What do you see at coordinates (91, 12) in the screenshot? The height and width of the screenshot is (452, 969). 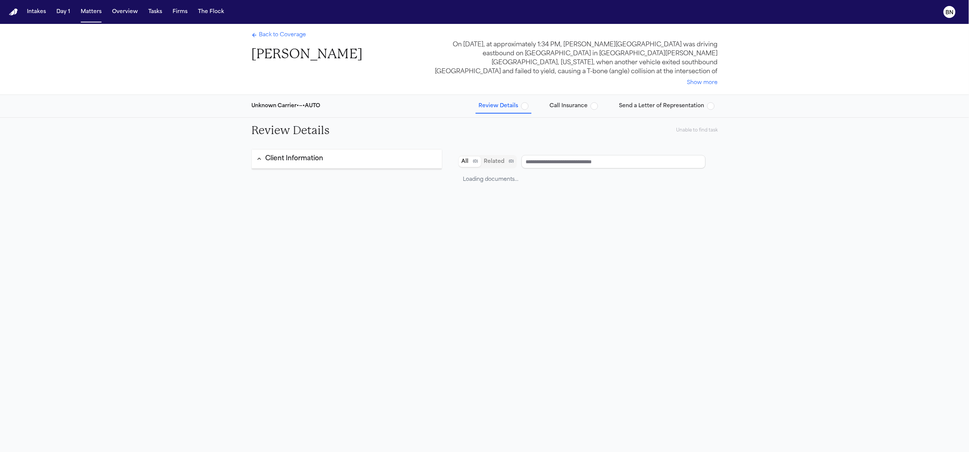 I see `a: Matters` at bounding box center [91, 12].